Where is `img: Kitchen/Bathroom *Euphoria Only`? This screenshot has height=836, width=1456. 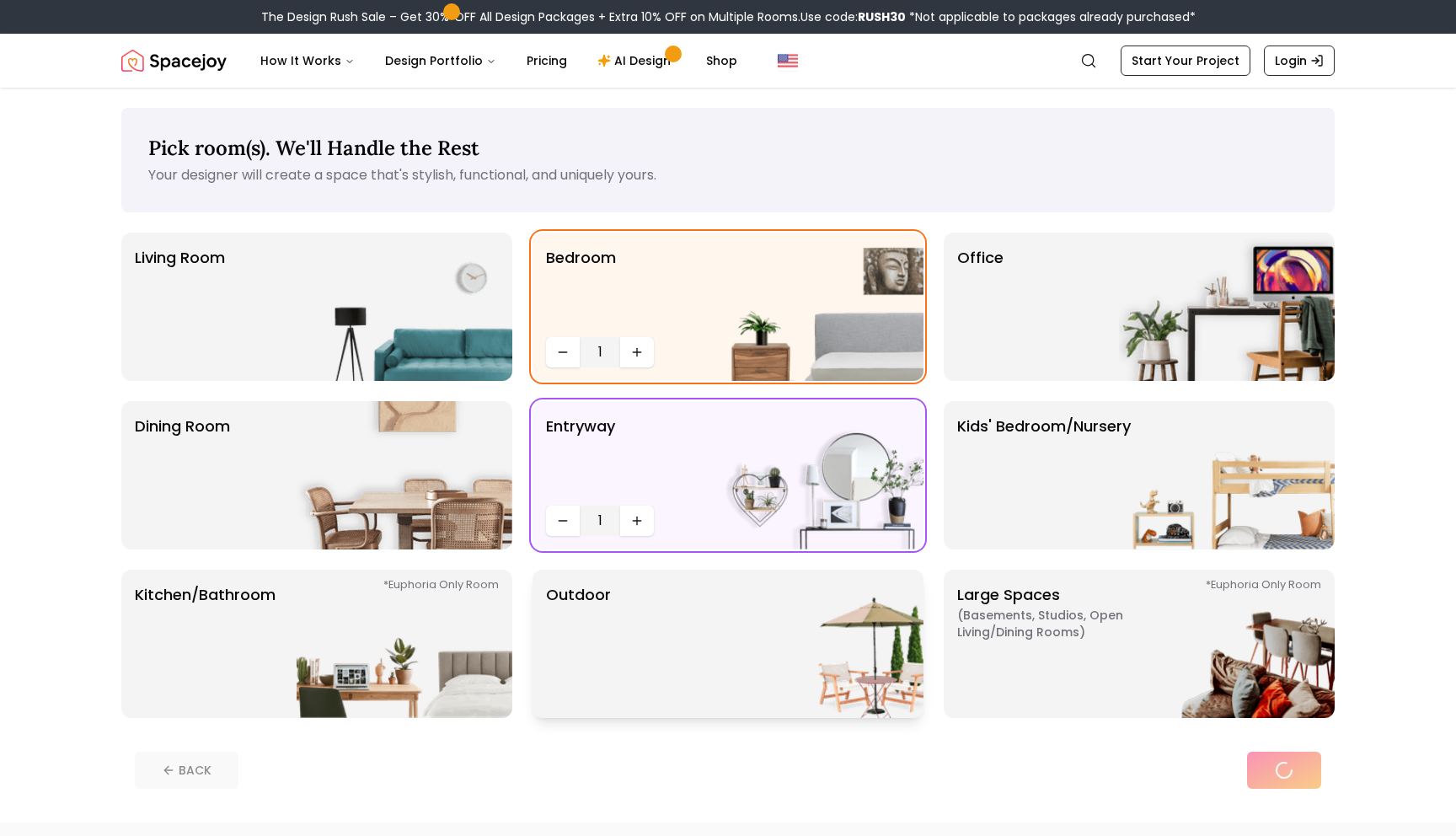 img: Kitchen/Bathroom *Euphoria Only is located at coordinates (404, 644).